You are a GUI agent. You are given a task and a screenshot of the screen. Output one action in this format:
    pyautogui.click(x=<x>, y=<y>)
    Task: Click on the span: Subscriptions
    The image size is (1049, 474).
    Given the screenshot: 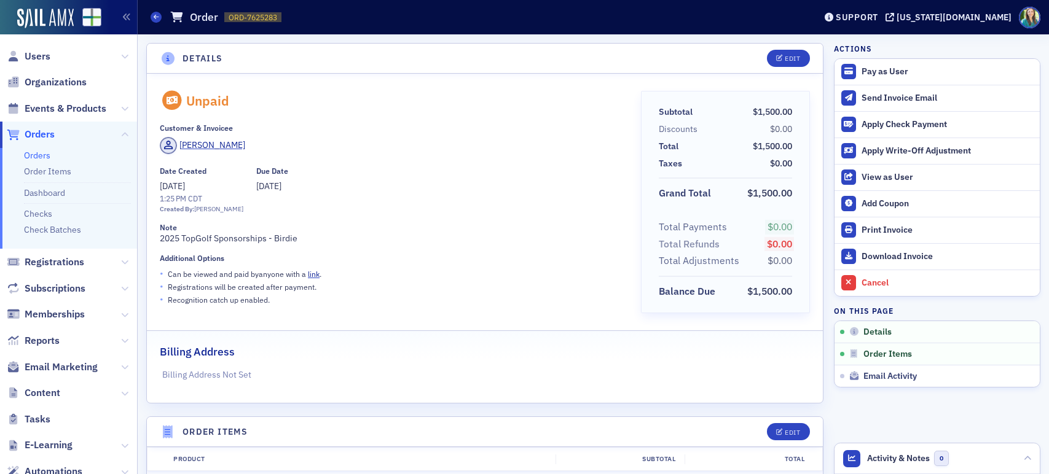 What is the action you would take?
    pyautogui.click(x=55, y=289)
    